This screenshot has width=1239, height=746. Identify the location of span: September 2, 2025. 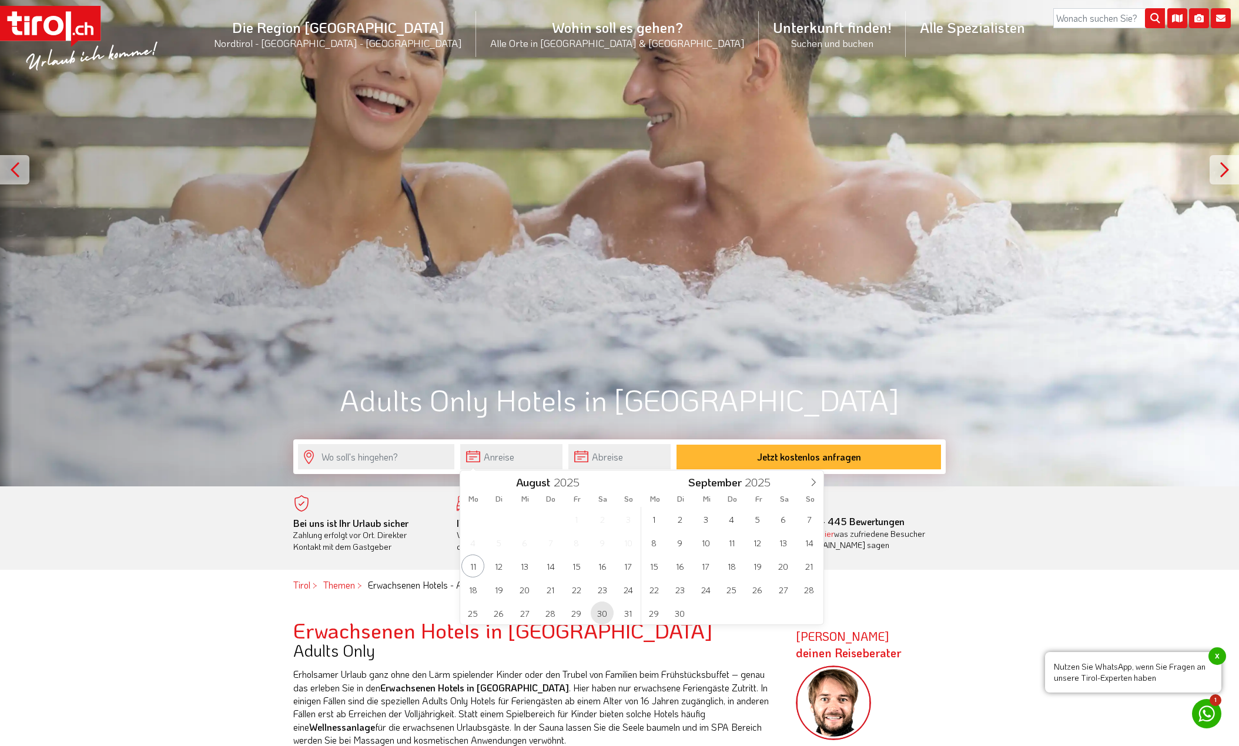
(679, 519).